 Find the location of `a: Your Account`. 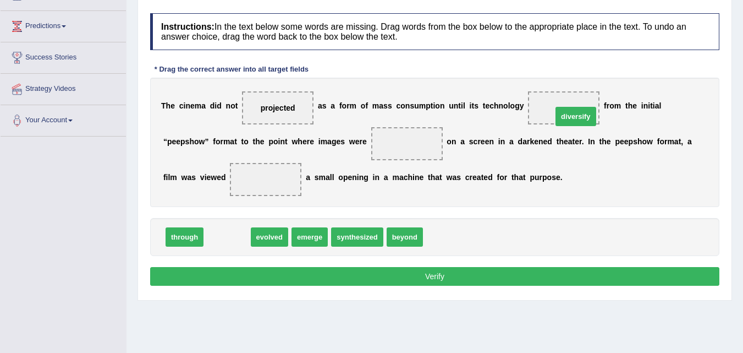

a: Your Account is located at coordinates (63, 119).